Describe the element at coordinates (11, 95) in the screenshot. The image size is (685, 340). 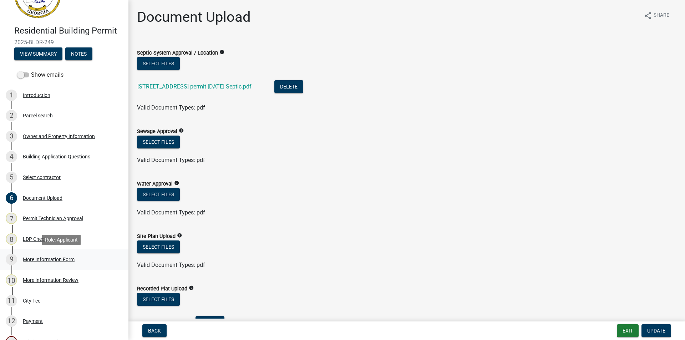
I see `div: 1` at that location.